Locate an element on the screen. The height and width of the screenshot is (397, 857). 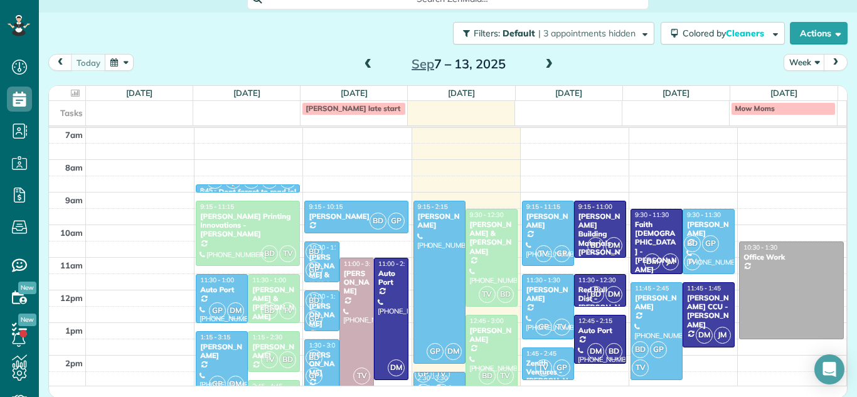
div: Office Work is located at coordinates (791, 257).